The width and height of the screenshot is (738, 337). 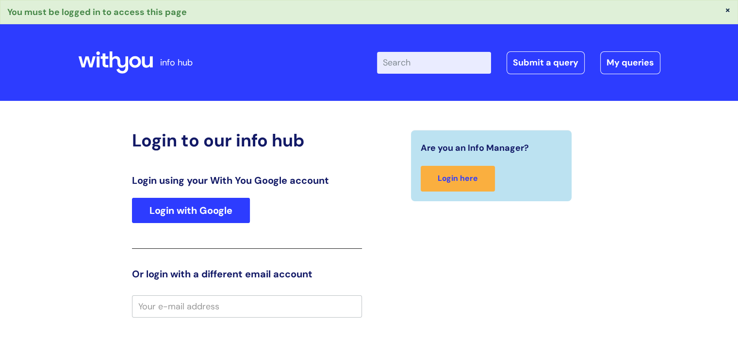 I want to click on h2: Login to our info hub, so click(x=247, y=140).